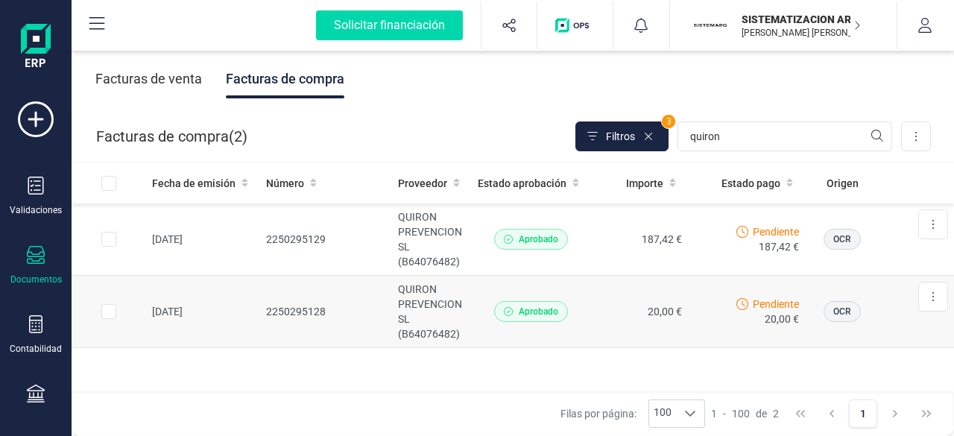 The height and width of the screenshot is (436, 954). I want to click on span: 187,42 €, so click(779, 247).